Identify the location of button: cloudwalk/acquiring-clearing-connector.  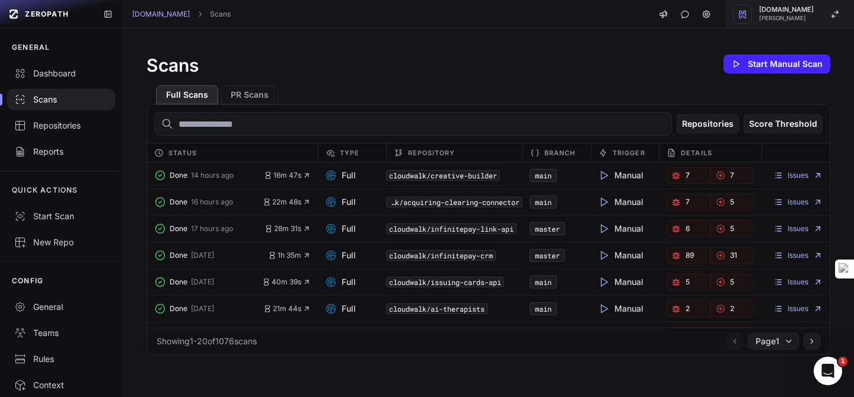
(454, 202).